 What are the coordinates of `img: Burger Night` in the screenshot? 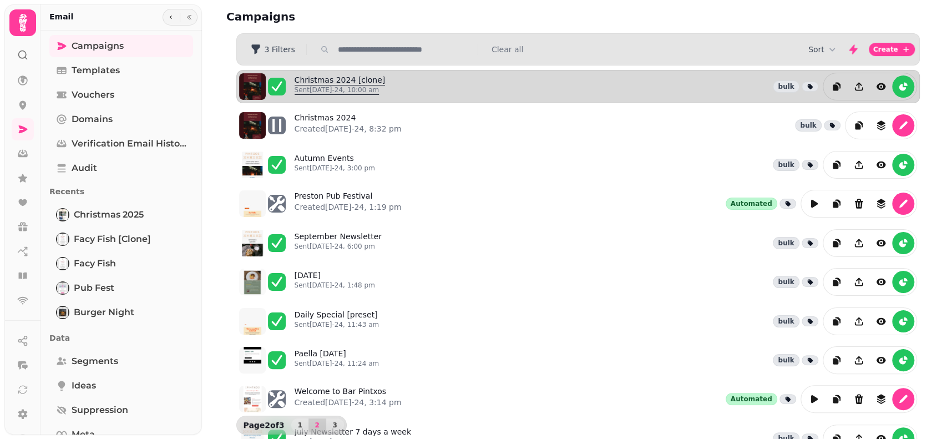 It's located at (63, 312).